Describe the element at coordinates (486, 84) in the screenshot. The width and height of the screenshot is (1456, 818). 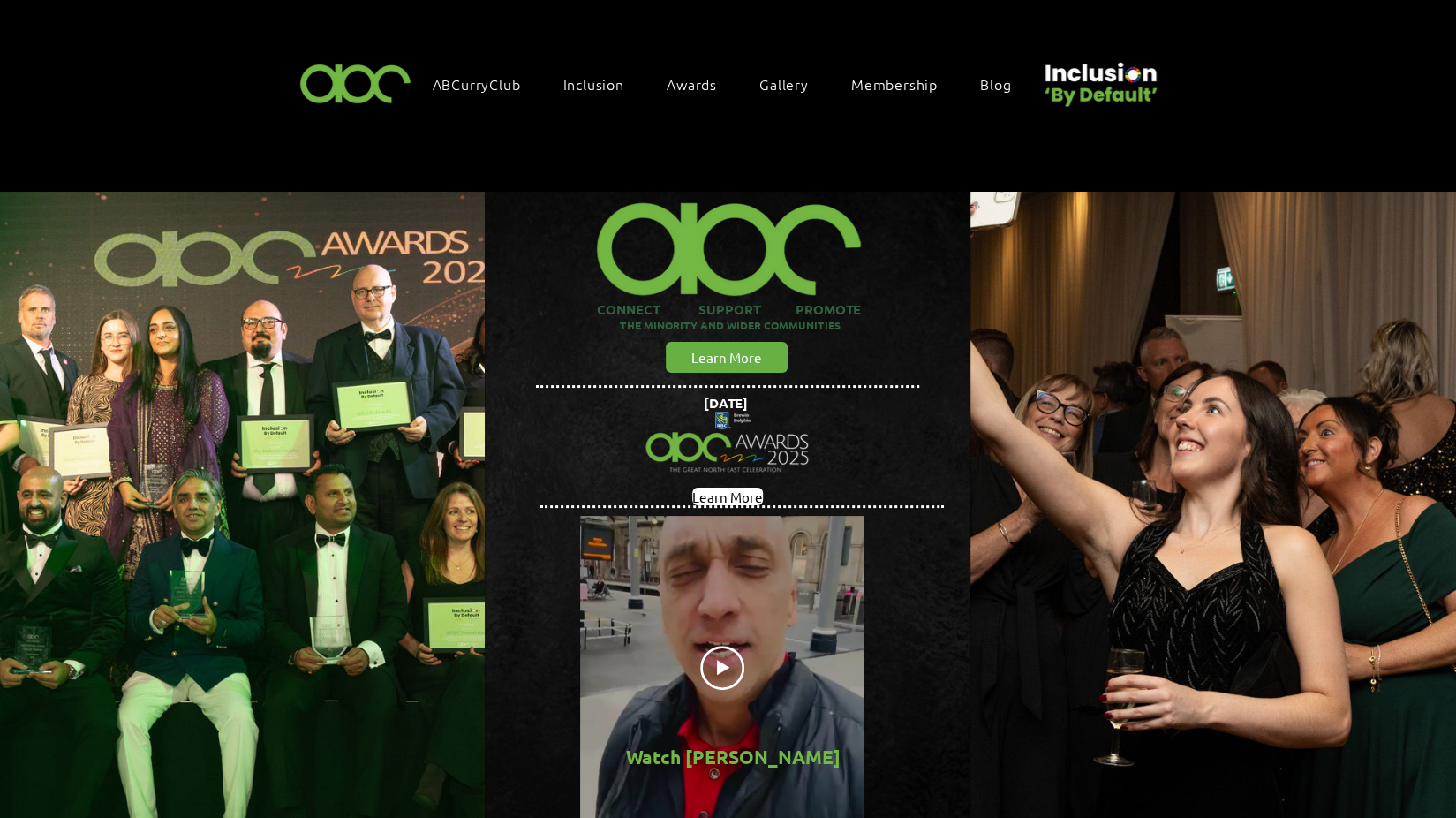
I see `a: ABCurryClub` at that location.